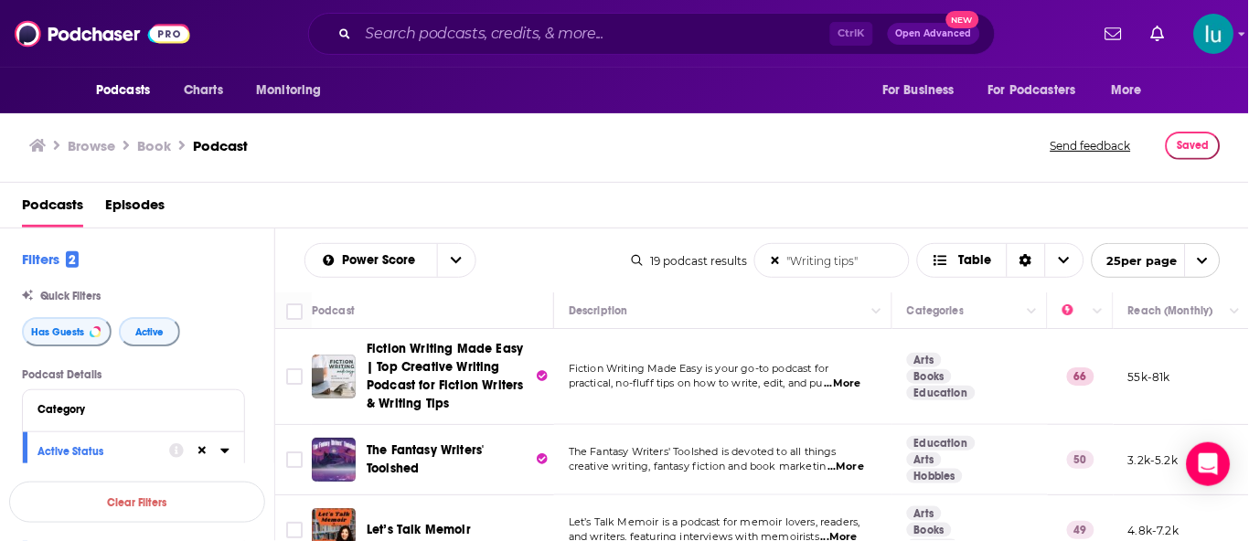 This screenshot has height=541, width=1249. Describe the element at coordinates (934, 34) in the screenshot. I see `button: Open AdvancedNew` at that location.